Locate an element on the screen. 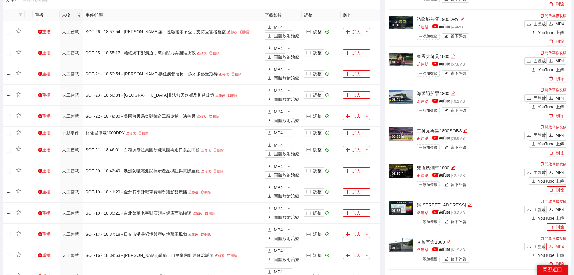 The height and width of the screenshot is (275, 574). button: 展開行 is located at coordinates (8, 53).